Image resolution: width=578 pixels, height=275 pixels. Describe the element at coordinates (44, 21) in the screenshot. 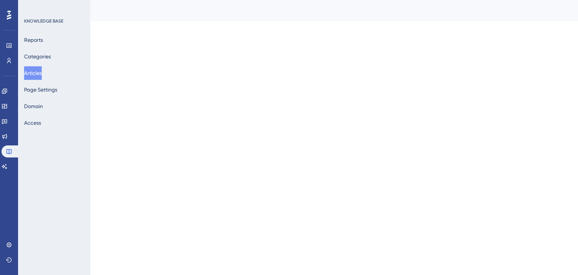

I see `div: KNOWLEDGE BASE` at that location.